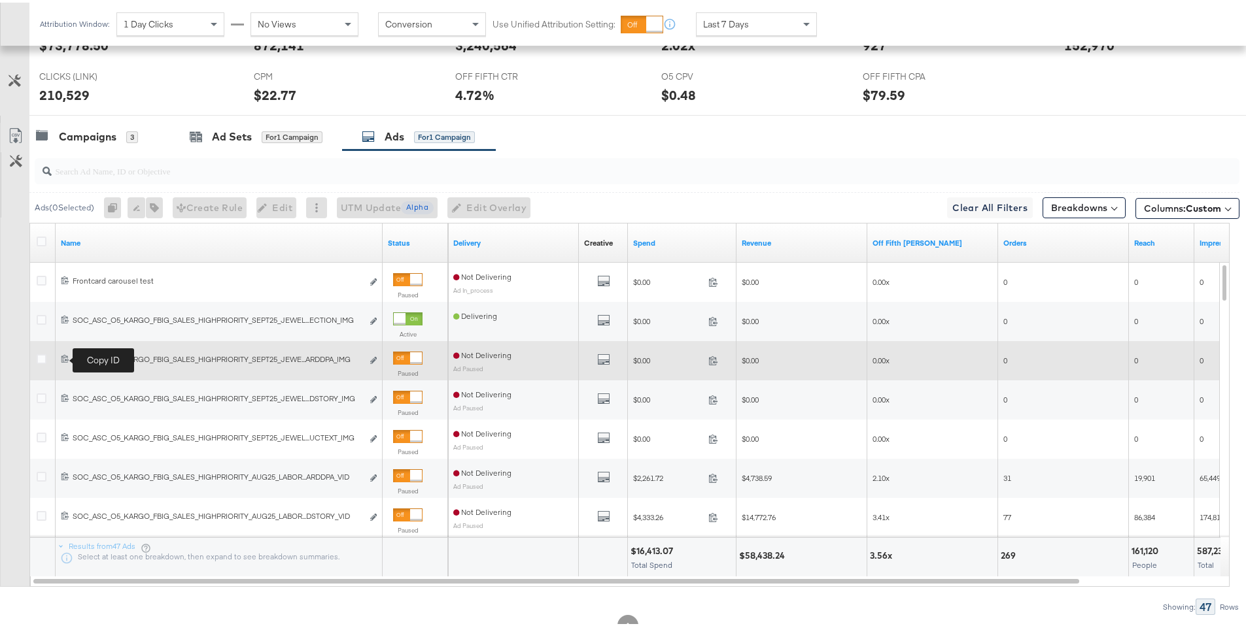 The width and height of the screenshot is (1246, 626). I want to click on div: $79.59, so click(883, 92).